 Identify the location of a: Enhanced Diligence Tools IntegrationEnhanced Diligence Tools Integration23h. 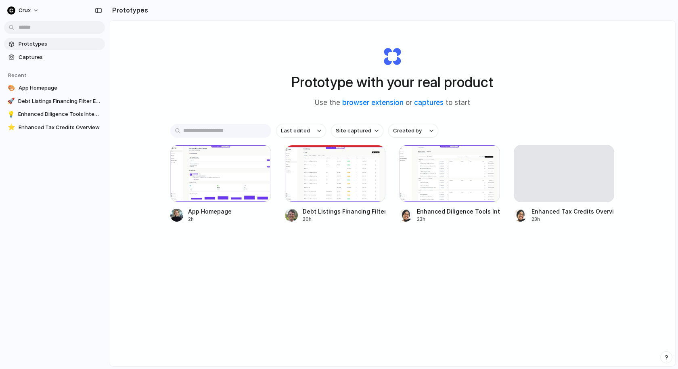
(450, 184).